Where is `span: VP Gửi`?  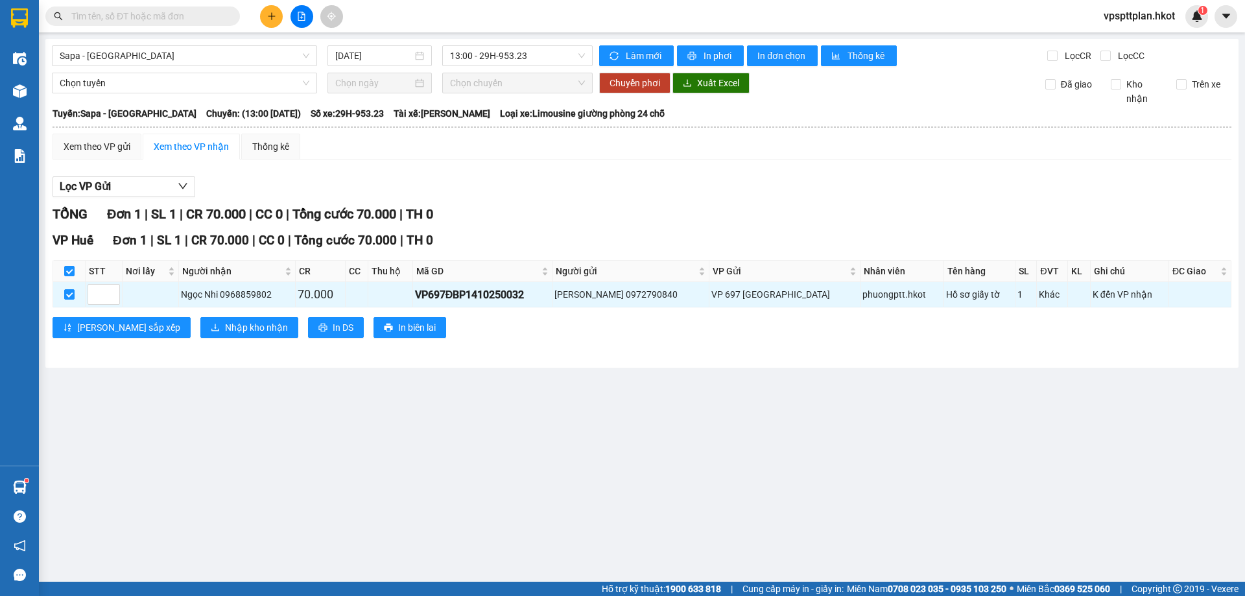 span: VP Gửi is located at coordinates (779, 271).